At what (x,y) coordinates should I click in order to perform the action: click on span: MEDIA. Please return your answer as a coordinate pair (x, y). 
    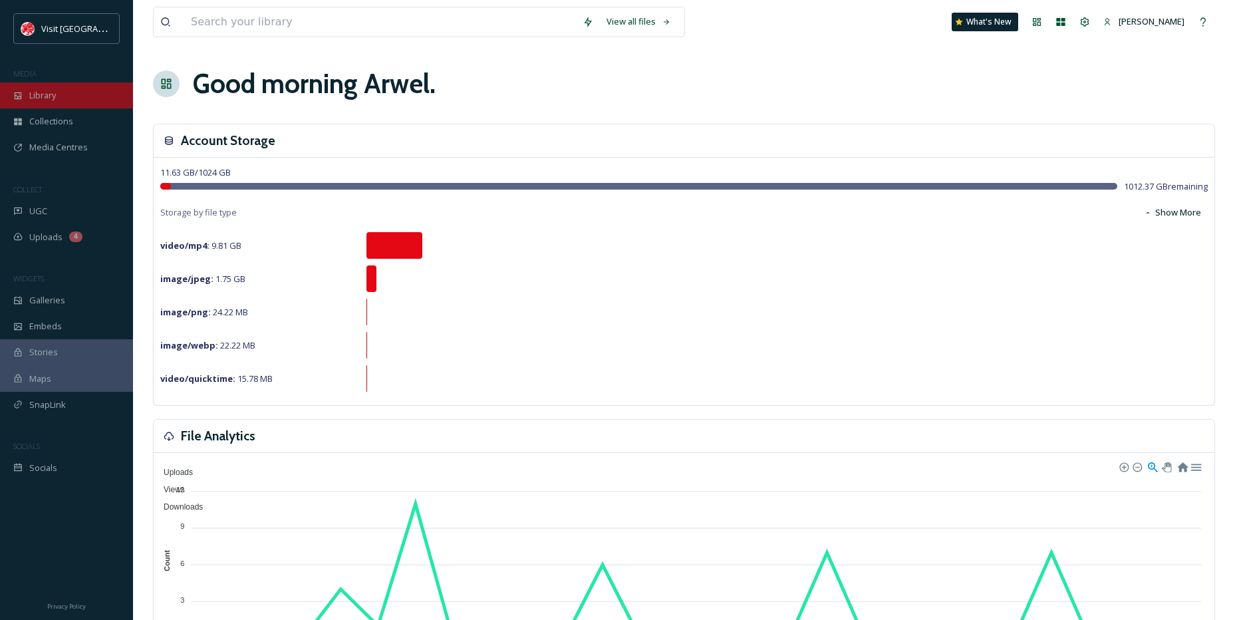
    Looking at the image, I should click on (25, 73).